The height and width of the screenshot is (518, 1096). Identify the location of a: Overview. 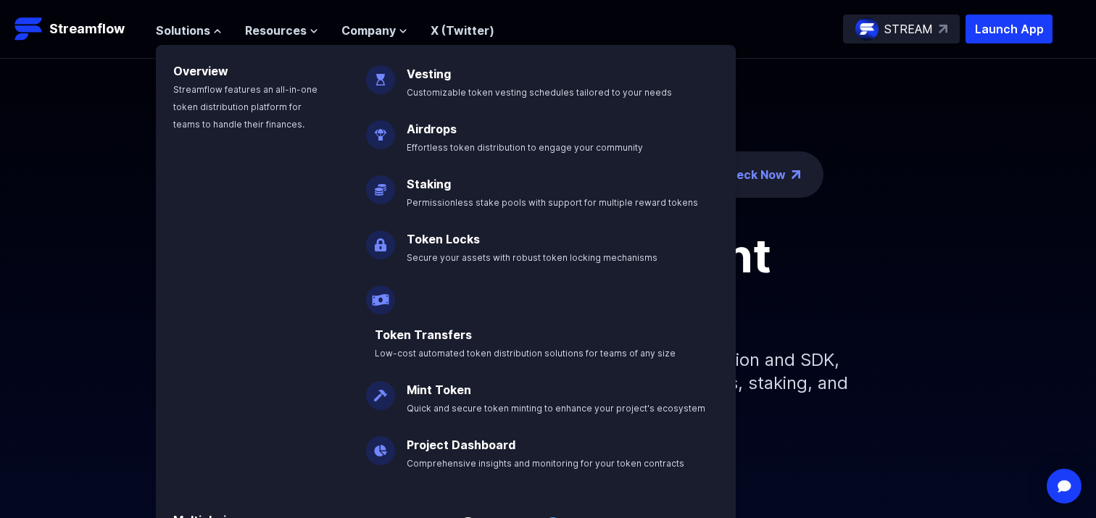
(201, 71).